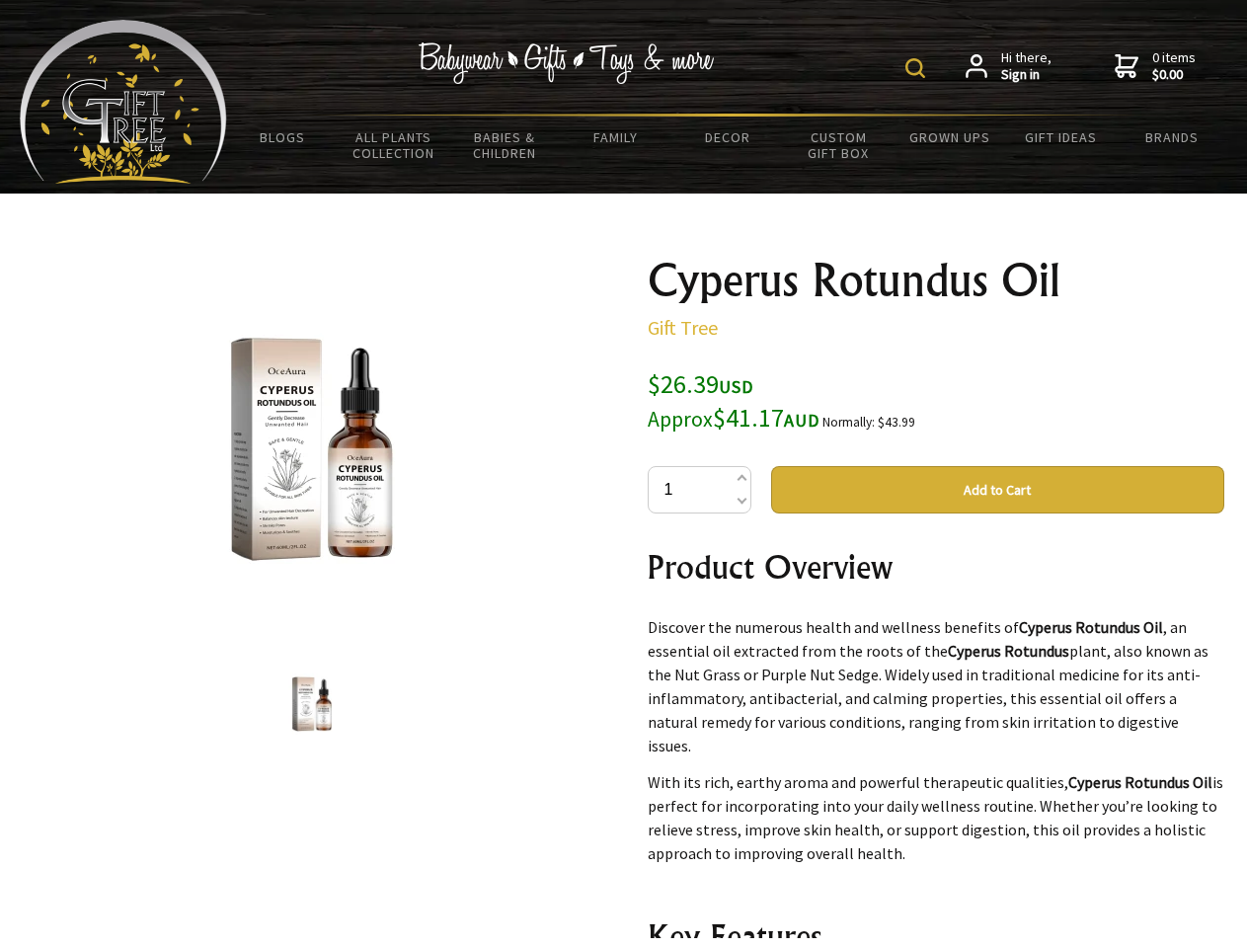  What do you see at coordinates (869, 422) in the screenshot?
I see `small: Normally: $43.99` at bounding box center [869, 422].